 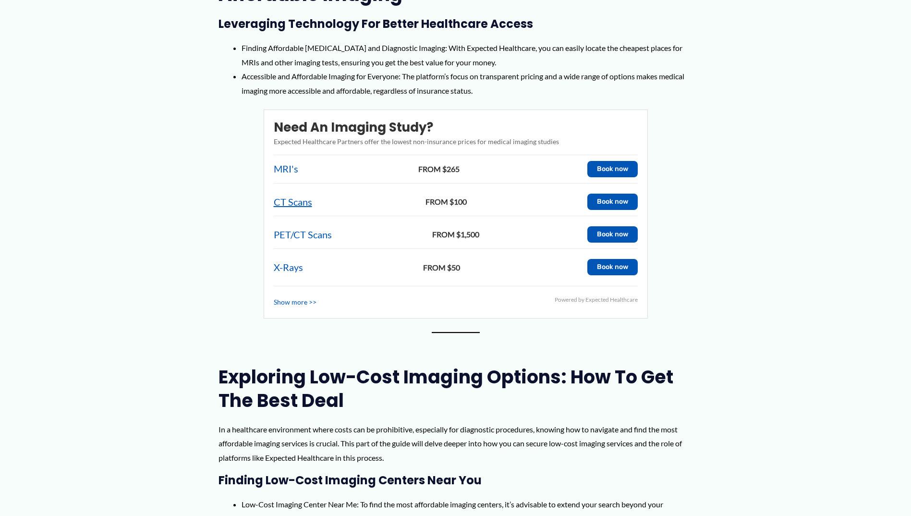 I want to click on a: PET/CT Scans, so click(x=303, y=234).